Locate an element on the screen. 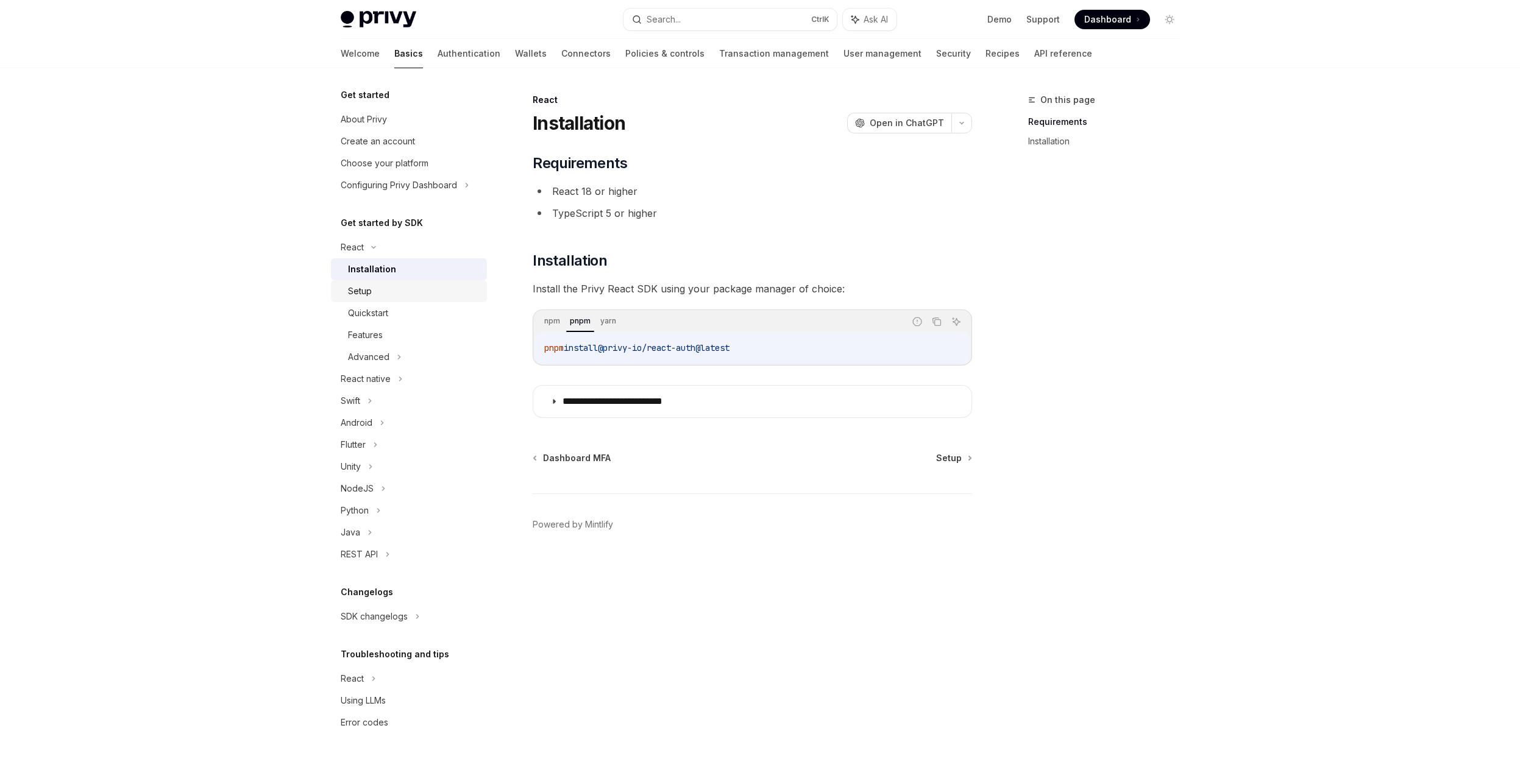 Image resolution: width=1520 pixels, height=784 pixels. div: NodeJS is located at coordinates (357, 488).